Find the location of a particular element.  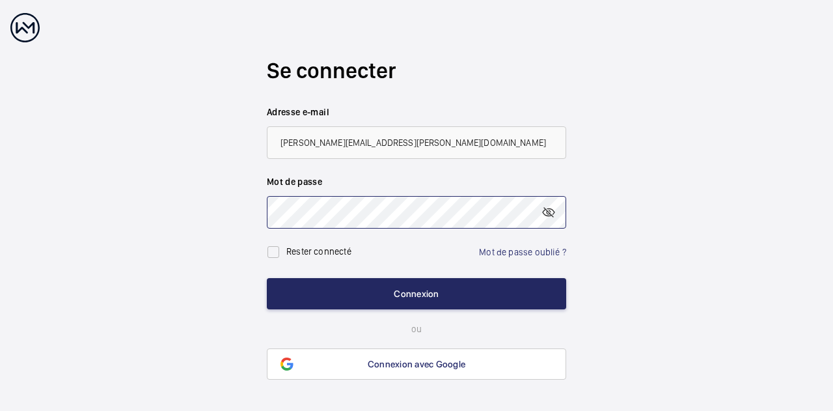

span: Connexion avec Google is located at coordinates (417, 364).